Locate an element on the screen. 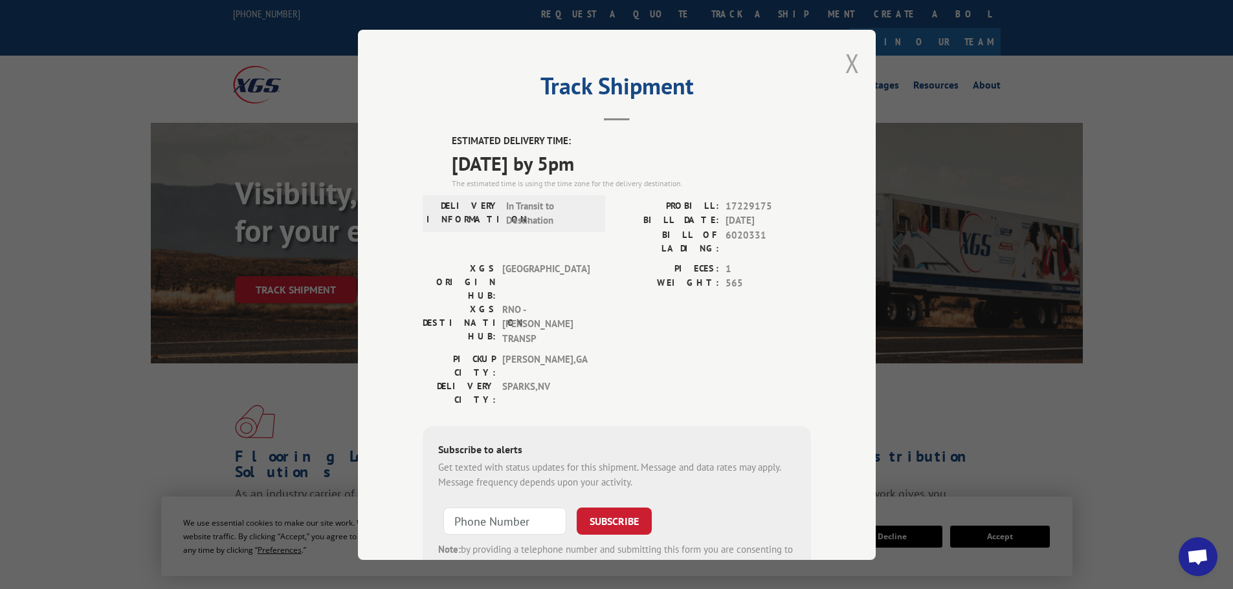  span: 1 is located at coordinates (768, 269).